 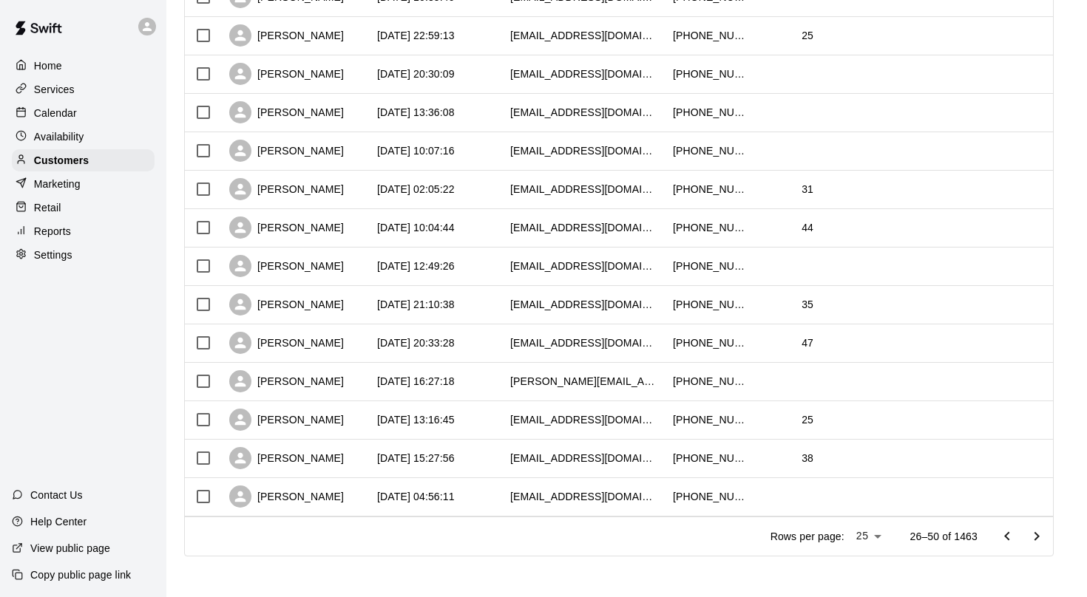 I want to click on div: 2025-07-23 13:16:45, so click(x=415, y=420).